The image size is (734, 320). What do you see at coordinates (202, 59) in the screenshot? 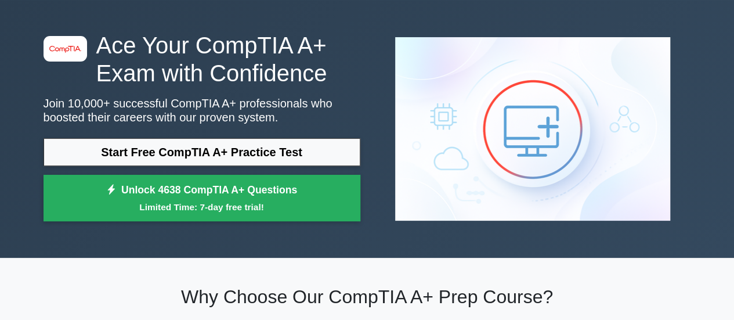
I see `h1: Ace Your CompTIA A+ Exam with Confidence` at bounding box center [202, 59].